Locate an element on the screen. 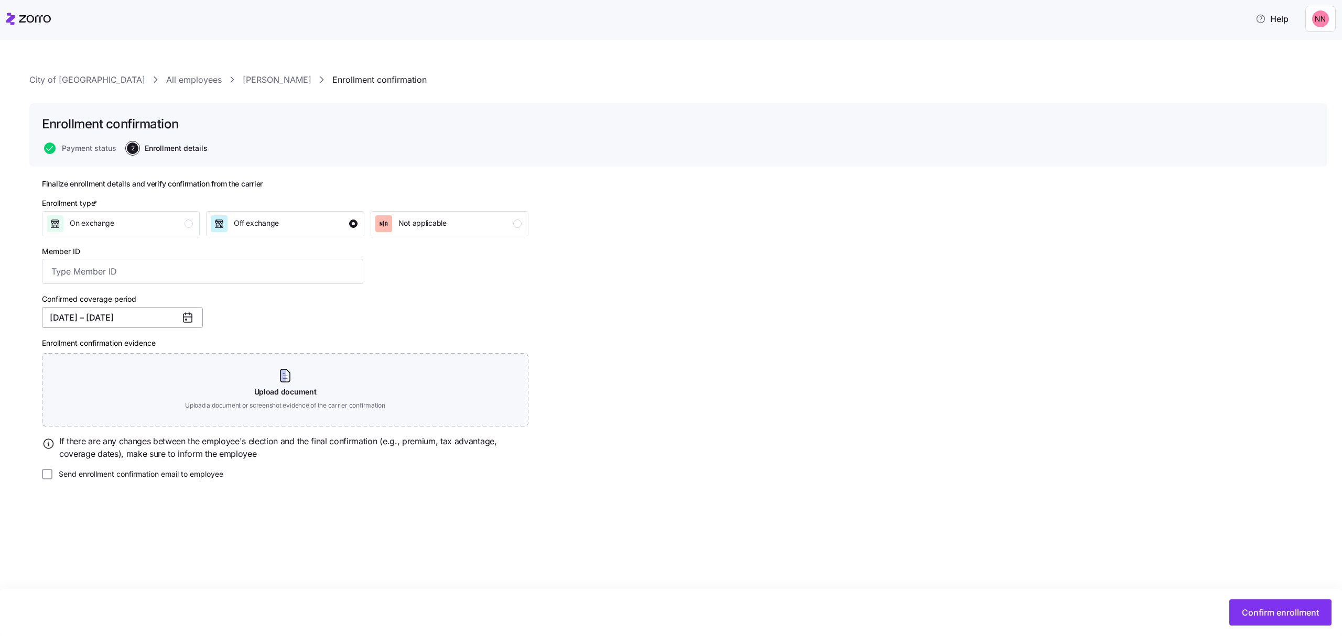 The image size is (1342, 636). button: Help is located at coordinates (1272, 19).